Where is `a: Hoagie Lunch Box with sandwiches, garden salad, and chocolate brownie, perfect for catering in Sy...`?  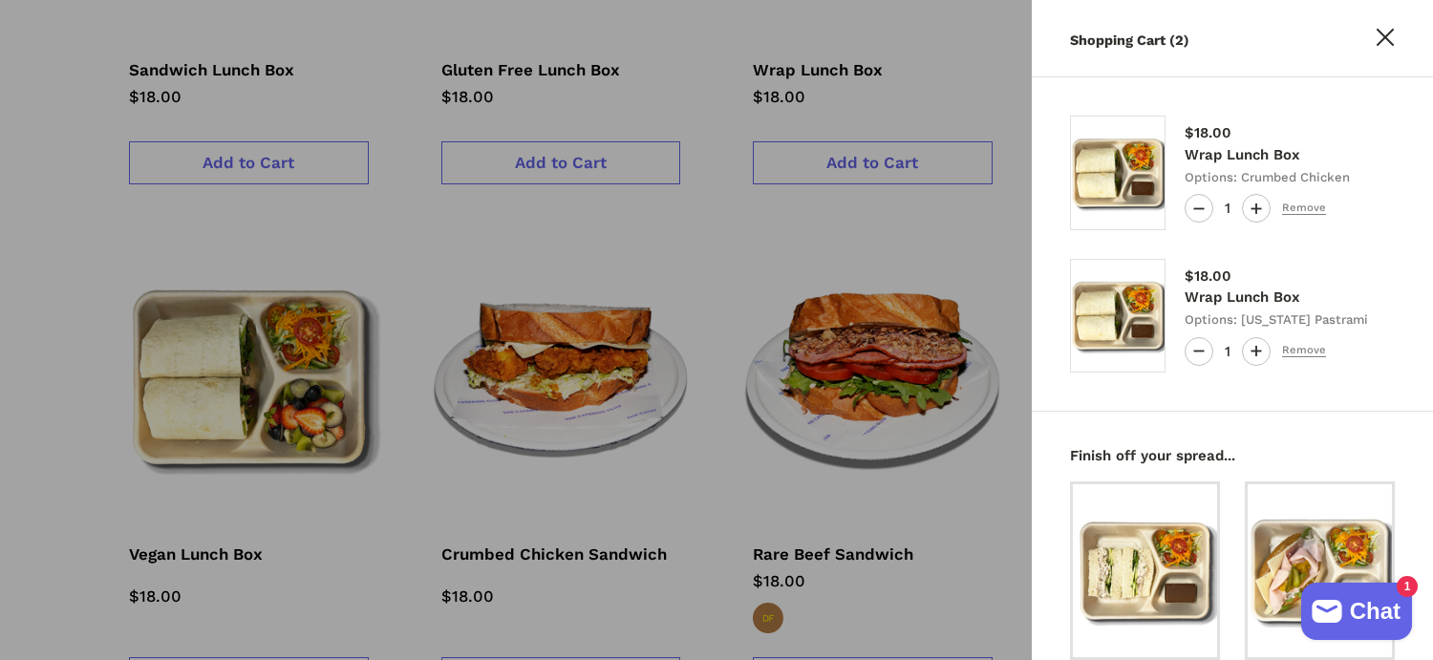 a: Hoagie Lunch Box with sandwiches, garden salad, and chocolate brownie, perfect for catering in Sy... is located at coordinates (1319, 570).